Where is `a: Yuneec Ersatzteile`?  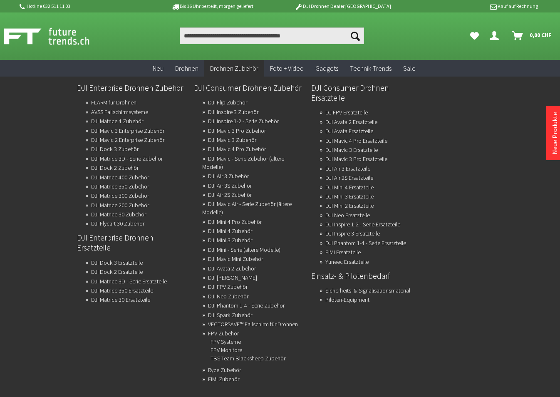 a: Yuneec Ersatzteile is located at coordinates (347, 262).